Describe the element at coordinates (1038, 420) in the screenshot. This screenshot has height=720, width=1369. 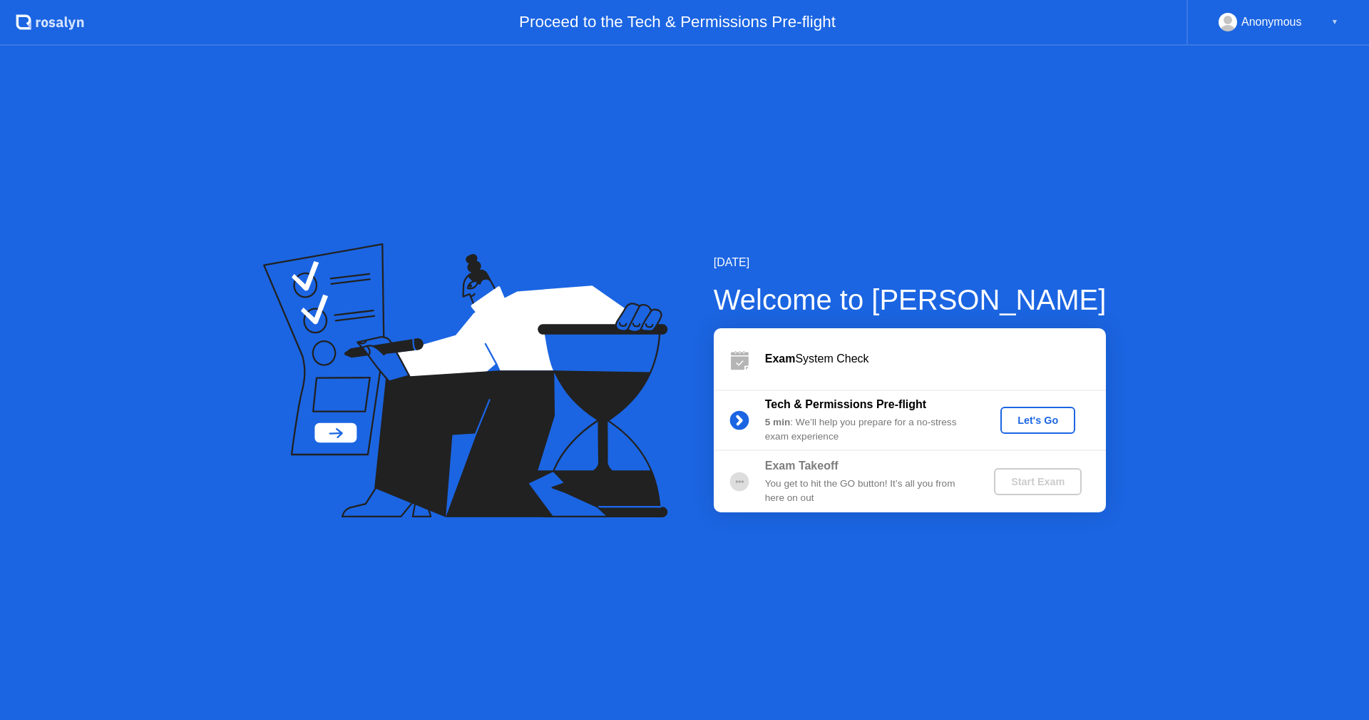
I see `div: Let's Go` at that location.